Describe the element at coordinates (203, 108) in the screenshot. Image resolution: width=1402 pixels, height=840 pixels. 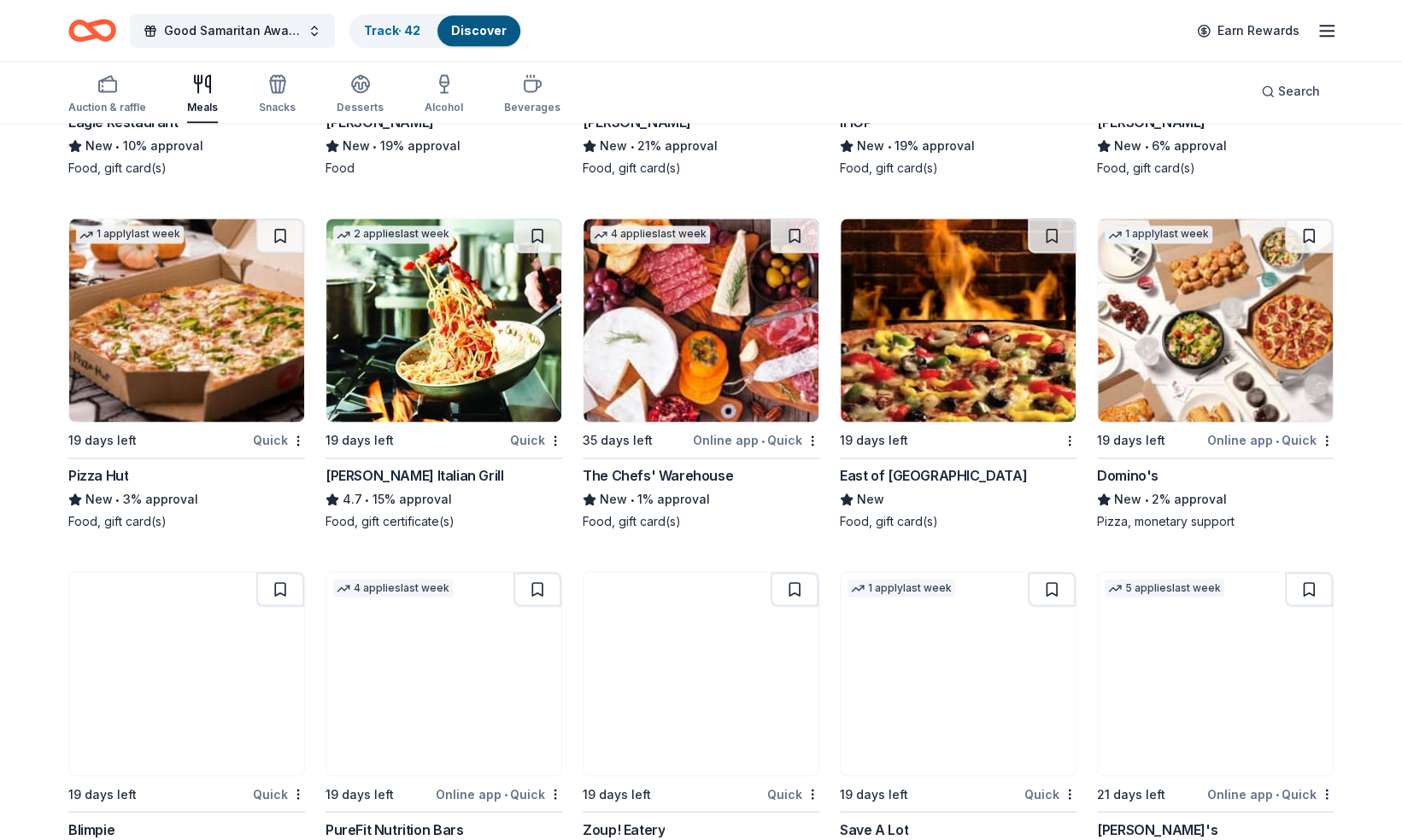
I see `div: Meals` at that location.